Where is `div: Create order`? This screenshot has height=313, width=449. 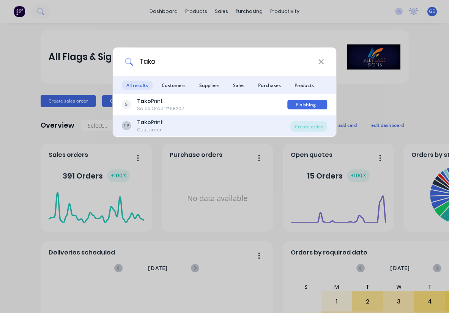 div: Create order is located at coordinates (309, 126).